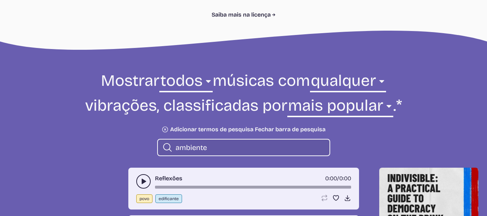 This screenshot has height=216, width=487. I want to click on a: Reflexões, so click(169, 178).